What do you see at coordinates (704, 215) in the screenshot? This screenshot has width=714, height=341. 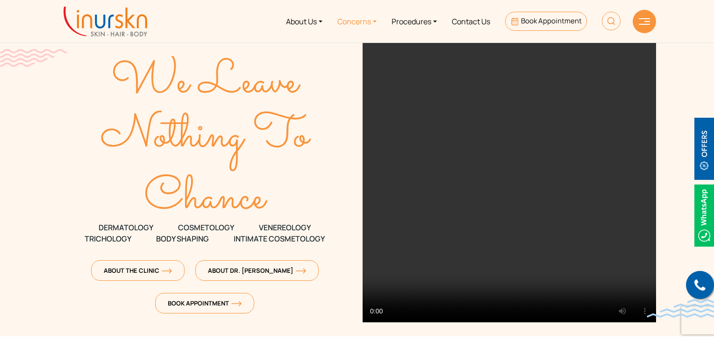 I see `a: Whatsappicon` at bounding box center [704, 215].